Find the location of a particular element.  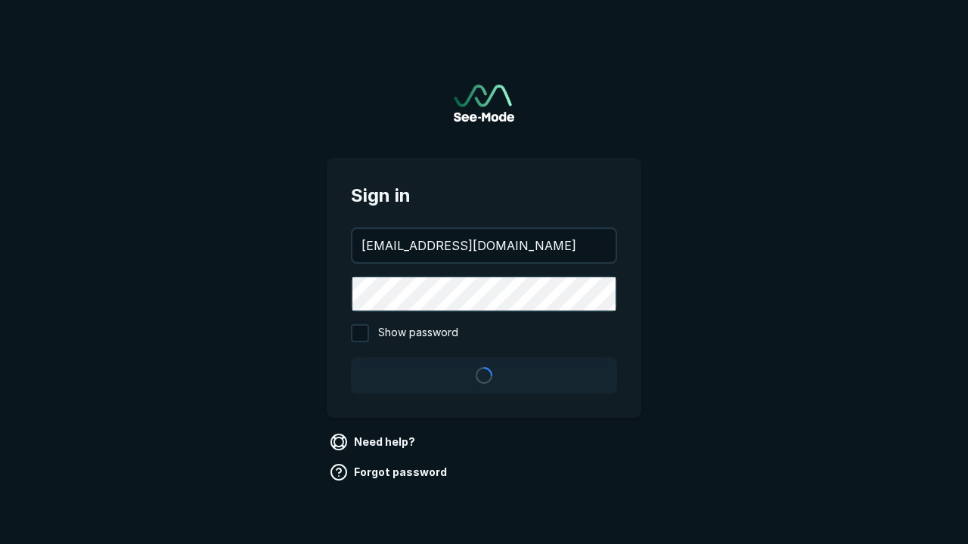

a: Go to sign in is located at coordinates (484, 103).